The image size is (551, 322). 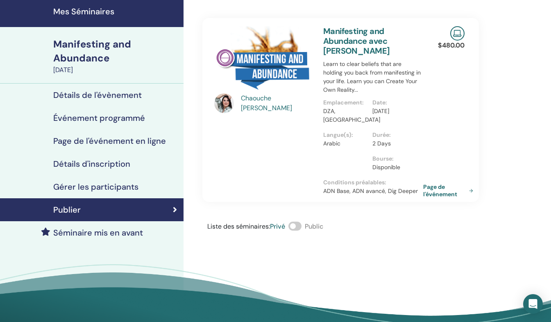 I want to click on h4: Événement programmé, so click(x=99, y=118).